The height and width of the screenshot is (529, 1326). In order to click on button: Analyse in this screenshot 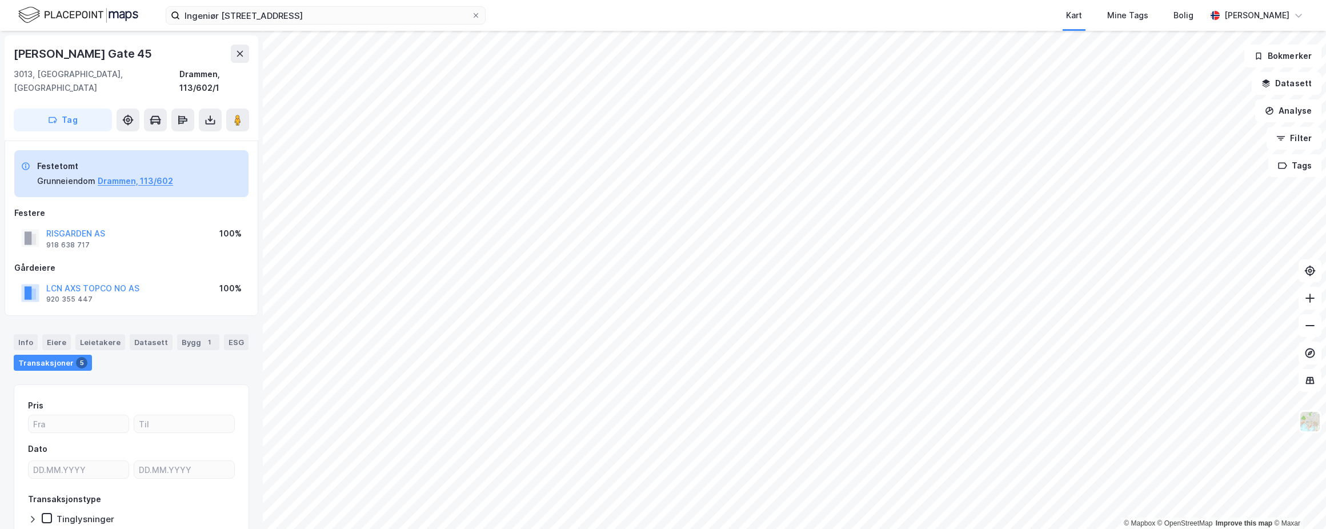, I will do `click(1289, 111)`.